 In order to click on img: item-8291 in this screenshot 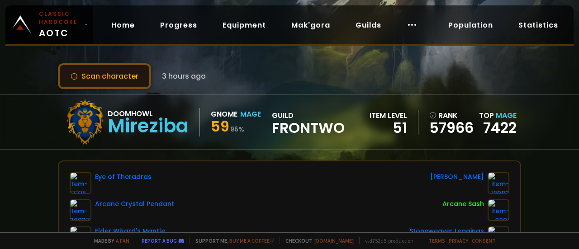, I will do `click(498, 210)`.